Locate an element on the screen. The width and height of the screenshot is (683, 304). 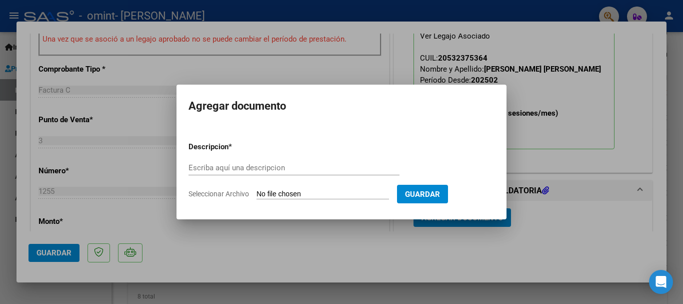
div: Open Intercom Messenger is located at coordinates (661, 282).